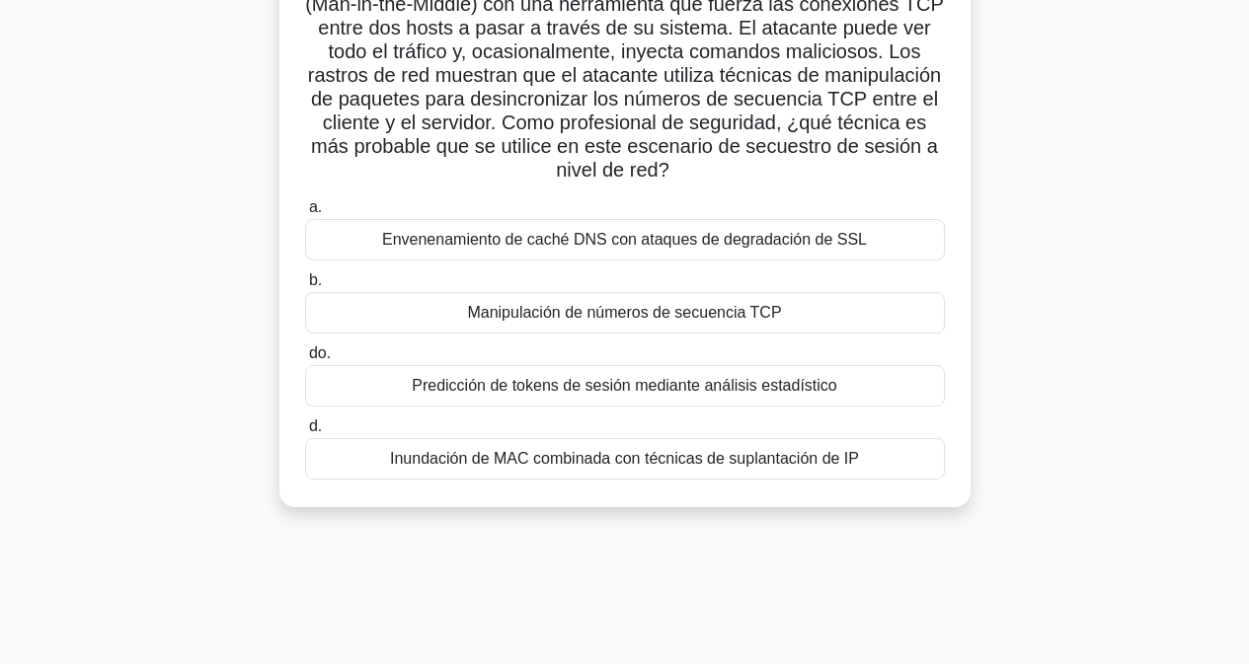 This screenshot has height=664, width=1249. What do you see at coordinates (320, 352) in the screenshot?
I see `font: do.` at bounding box center [320, 352].